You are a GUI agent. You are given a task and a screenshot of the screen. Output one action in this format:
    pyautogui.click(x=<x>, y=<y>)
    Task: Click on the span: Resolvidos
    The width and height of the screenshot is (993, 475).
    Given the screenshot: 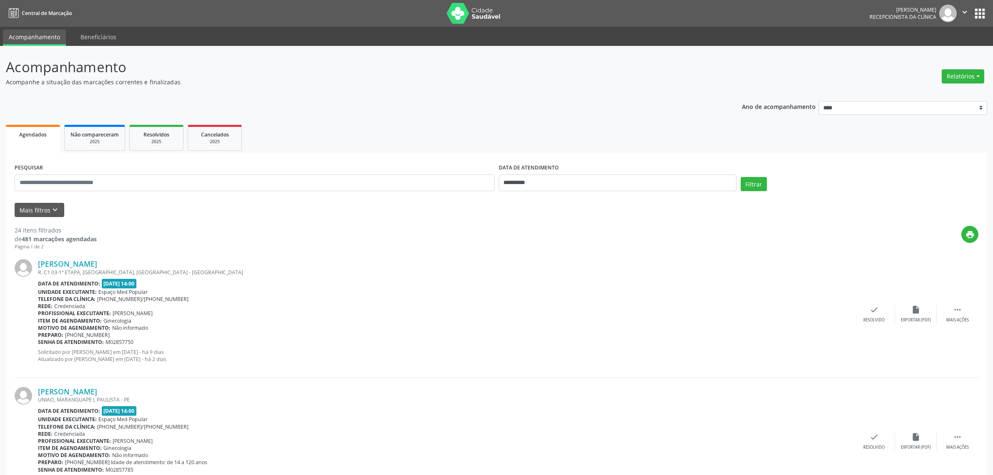 What is the action you would take?
    pyautogui.click(x=156, y=134)
    